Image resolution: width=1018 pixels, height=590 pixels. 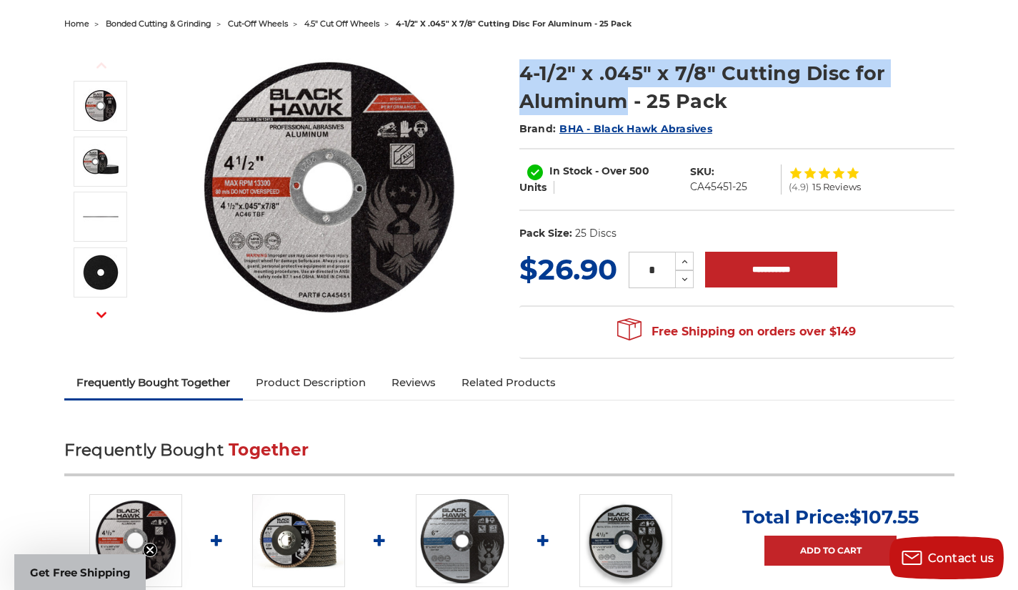 What do you see at coordinates (737, 87) in the screenshot?
I see `h1: 4-1/2" x .045" x 7/8" Cutting Disc for Aluminum - 25 Pack` at bounding box center [737, 87].